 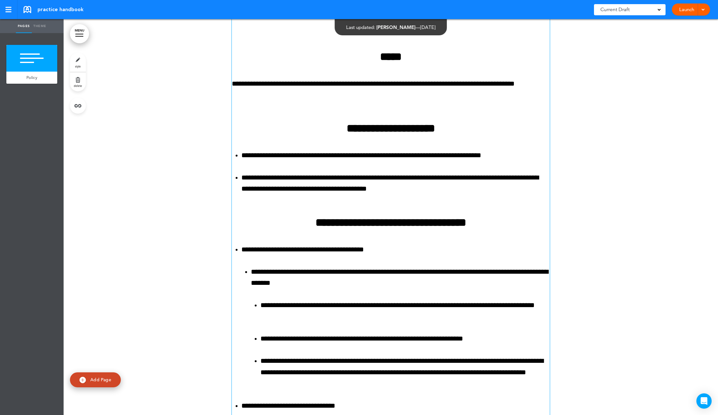 I want to click on span: Add Page, so click(x=101, y=380).